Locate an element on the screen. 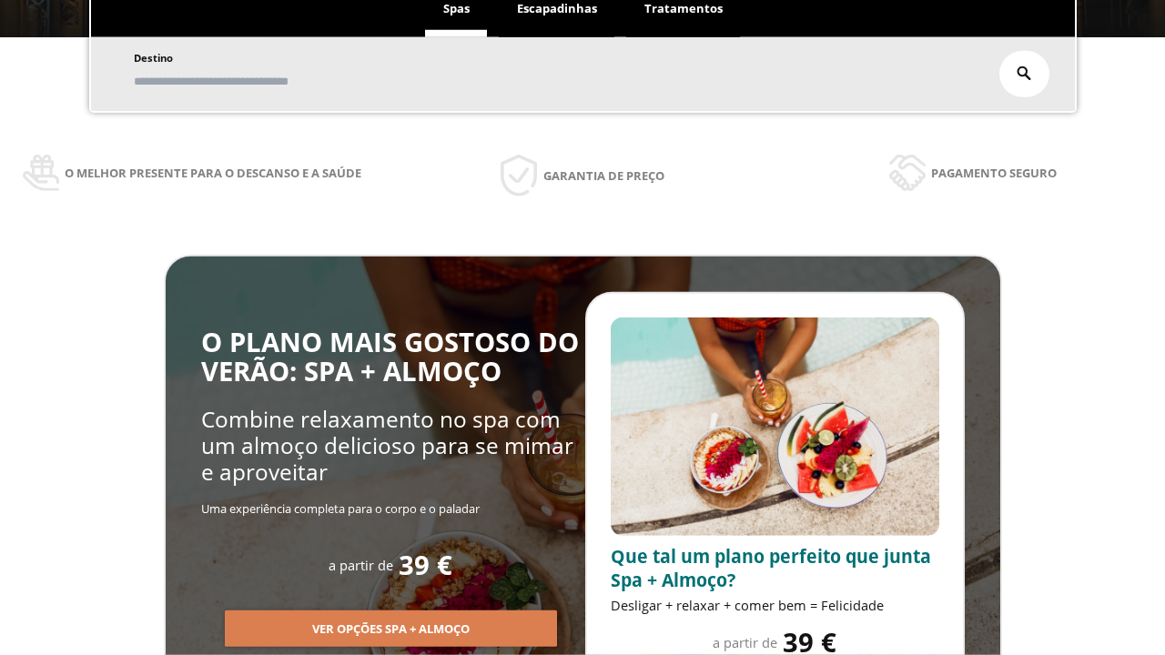 This screenshot has height=655, width=1165. a: Ver opções Spa + Almoço is located at coordinates (390, 629).